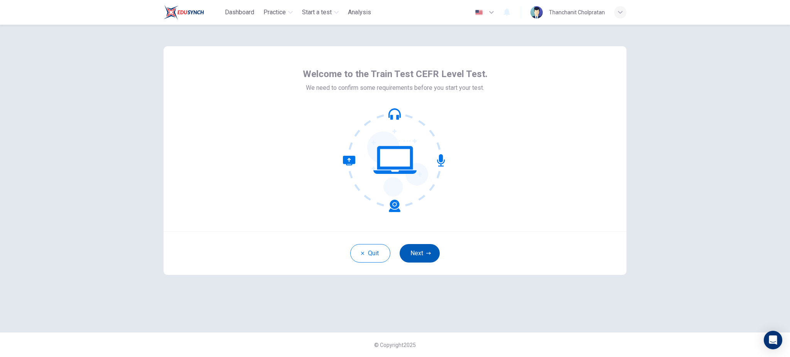  Describe the element at coordinates (317, 12) in the screenshot. I see `span: Start a test` at that location.